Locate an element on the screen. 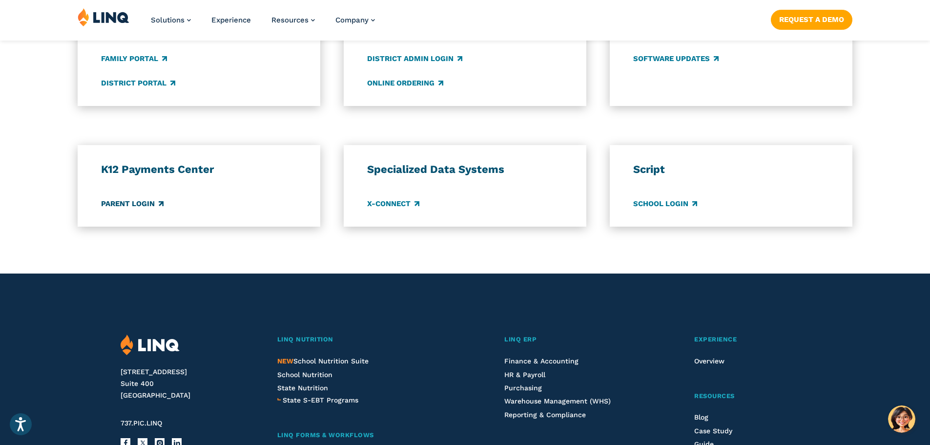 The image size is (930, 445). a: State S-EBT Programs is located at coordinates (320, 400).